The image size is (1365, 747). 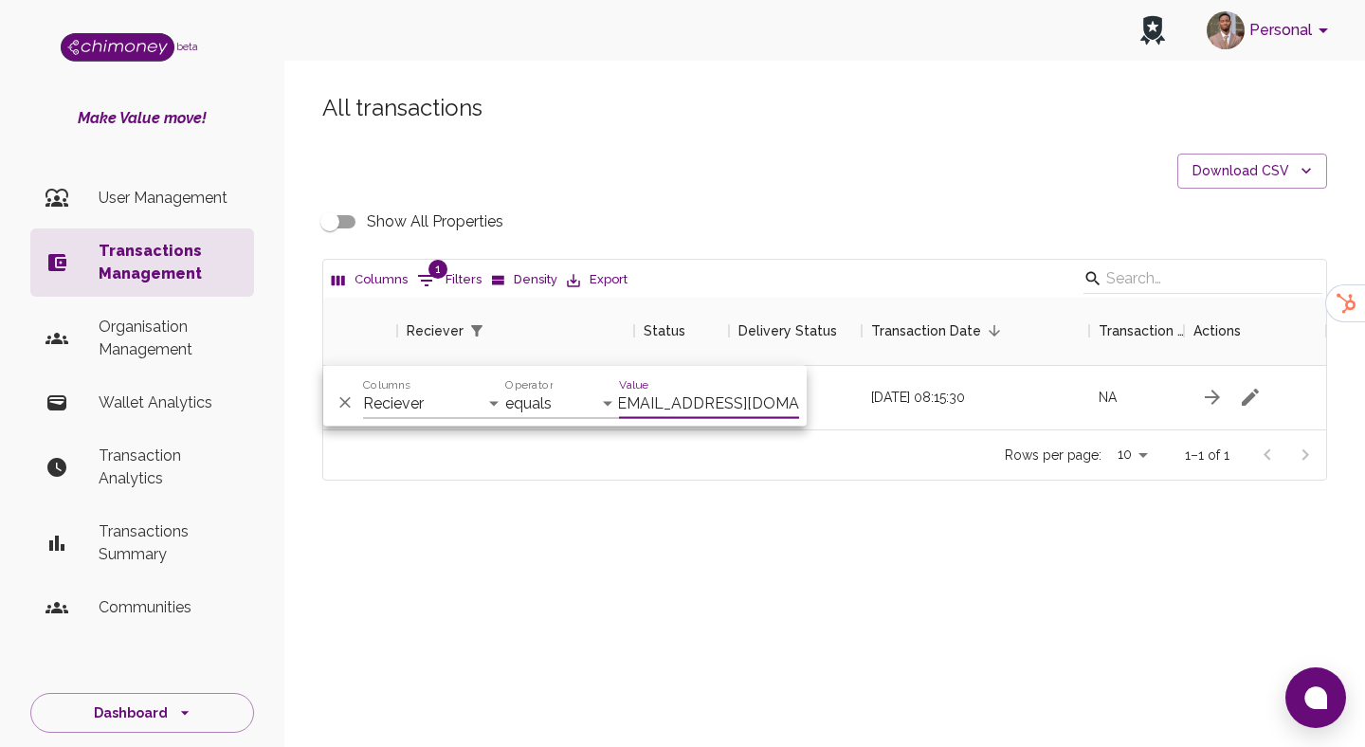 What do you see at coordinates (169, 338) in the screenshot?
I see `p: Organisation Management` at bounding box center [169, 338].